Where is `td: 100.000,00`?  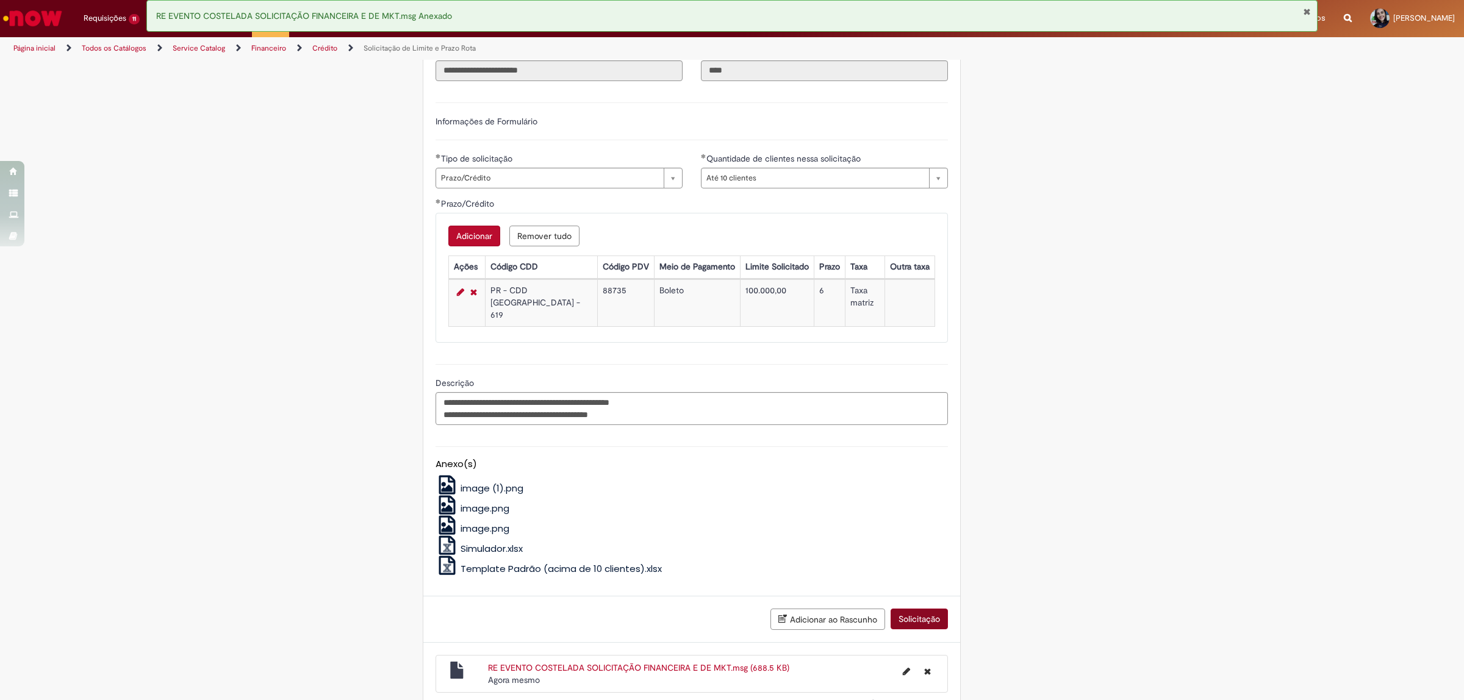
td: 100.000,00 is located at coordinates (777, 303).